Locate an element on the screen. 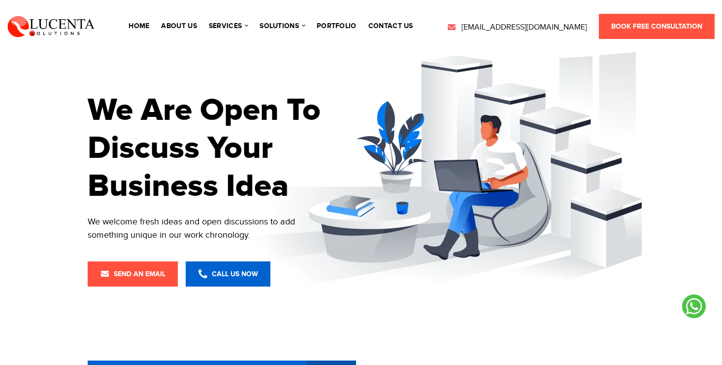  a: portfolio is located at coordinates (337, 26).